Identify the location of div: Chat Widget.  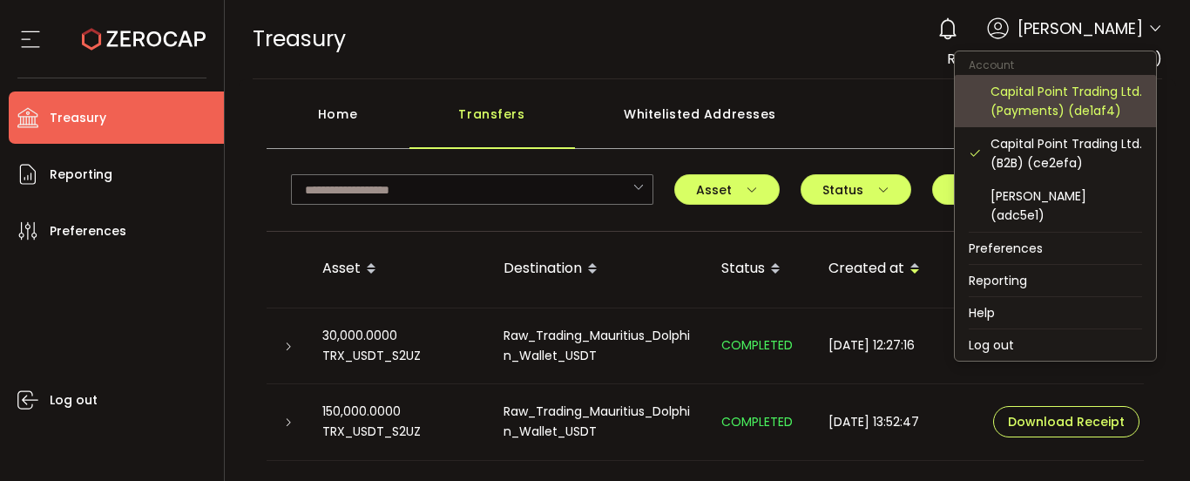
(1146, 439).